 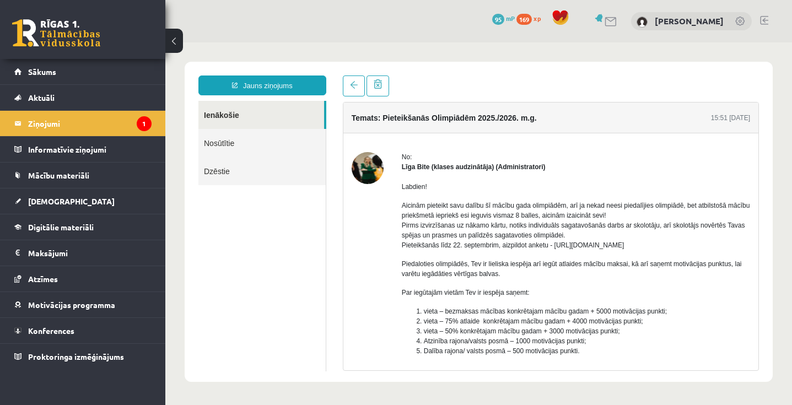 I want to click on legend: Ziņojumi, so click(x=90, y=123).